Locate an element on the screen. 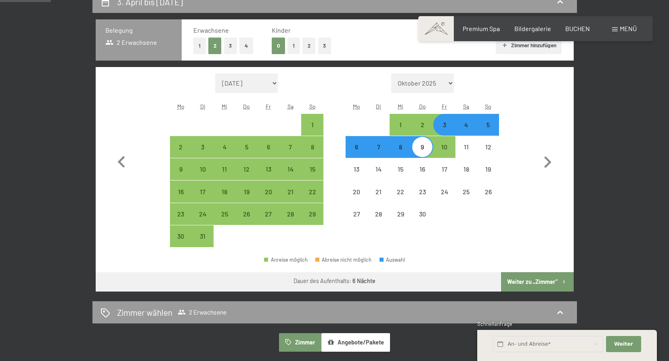  div: Sun Mar 01 2026 is located at coordinates (312, 125).